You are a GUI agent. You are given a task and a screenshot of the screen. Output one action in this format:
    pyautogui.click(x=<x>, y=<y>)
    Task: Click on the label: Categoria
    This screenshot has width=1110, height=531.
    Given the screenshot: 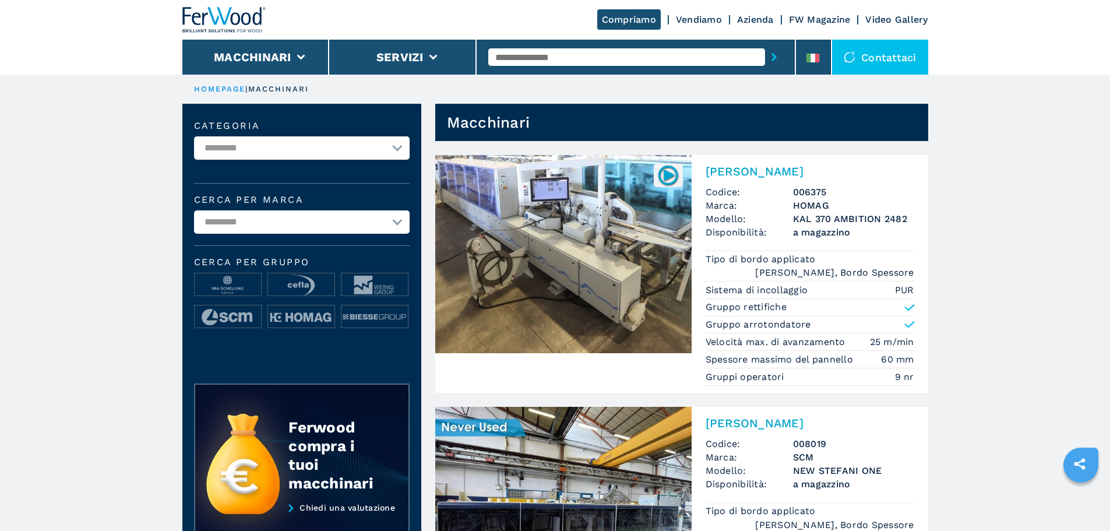 What is the action you would take?
    pyautogui.click(x=302, y=126)
    